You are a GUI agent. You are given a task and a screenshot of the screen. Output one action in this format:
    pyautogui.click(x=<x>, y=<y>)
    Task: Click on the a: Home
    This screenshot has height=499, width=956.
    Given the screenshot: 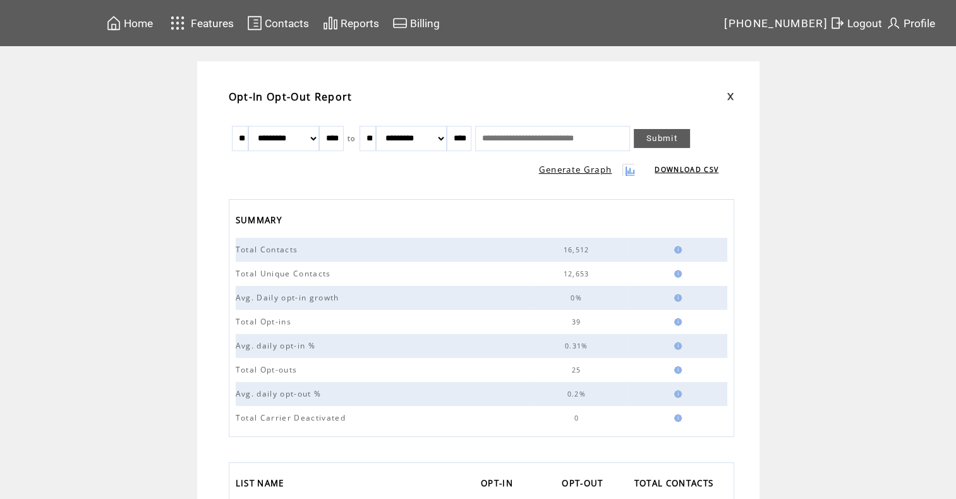 What is the action you would take?
    pyautogui.click(x=130, y=23)
    